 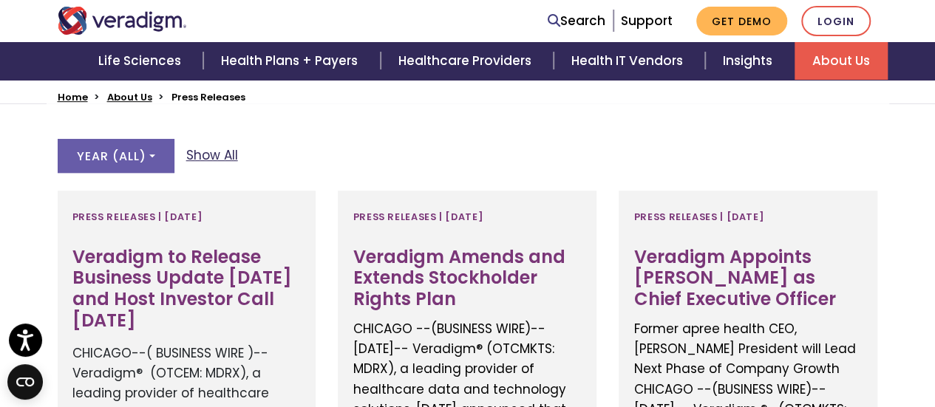 I want to click on a: Home, so click(x=72, y=97).